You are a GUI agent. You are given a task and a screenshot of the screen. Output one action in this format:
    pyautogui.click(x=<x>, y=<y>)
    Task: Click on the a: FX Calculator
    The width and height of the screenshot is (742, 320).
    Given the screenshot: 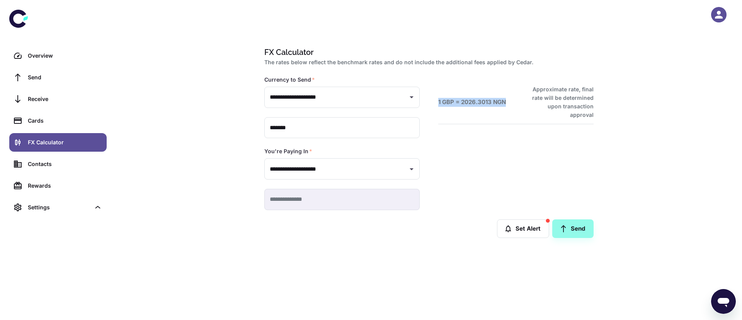 What is the action you would take?
    pyautogui.click(x=58, y=142)
    